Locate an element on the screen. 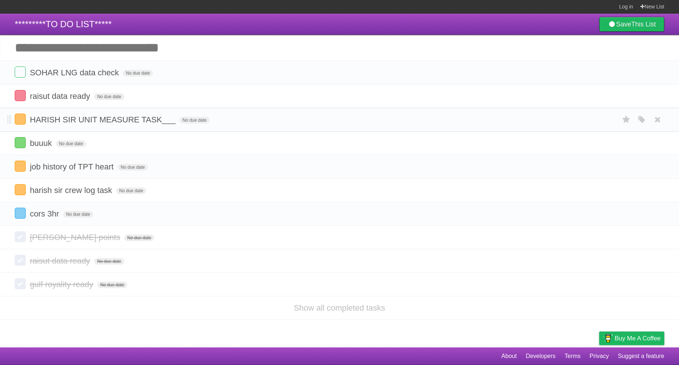 Image resolution: width=679 pixels, height=365 pixels. a: Privacy is located at coordinates (600, 357).